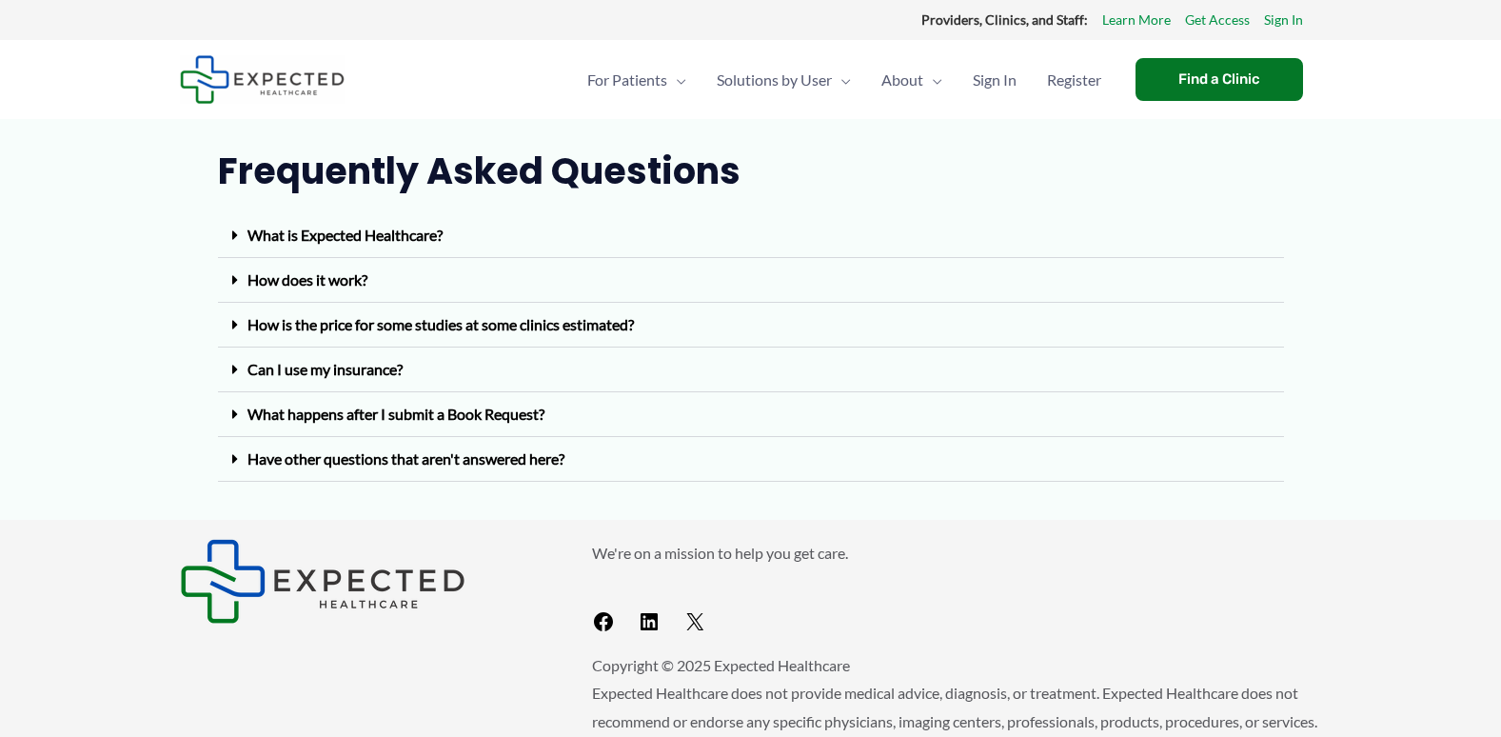  What do you see at coordinates (751, 235) in the screenshot?
I see `div: What is Expected Healthcare?` at bounding box center [751, 235].